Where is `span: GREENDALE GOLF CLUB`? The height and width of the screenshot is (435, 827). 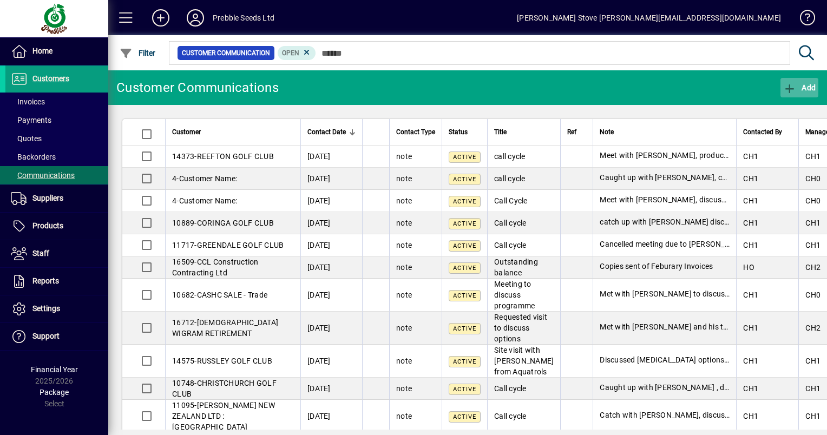
span: GREENDALE GOLF CLUB is located at coordinates (240, 245).